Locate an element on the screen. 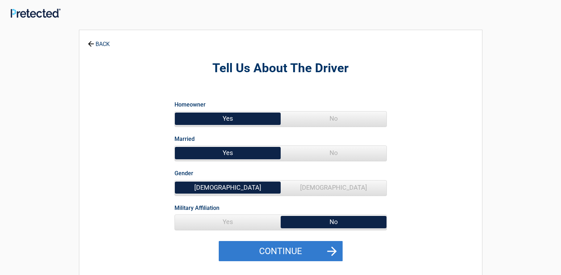  label: Military Affiliation is located at coordinates (197, 208).